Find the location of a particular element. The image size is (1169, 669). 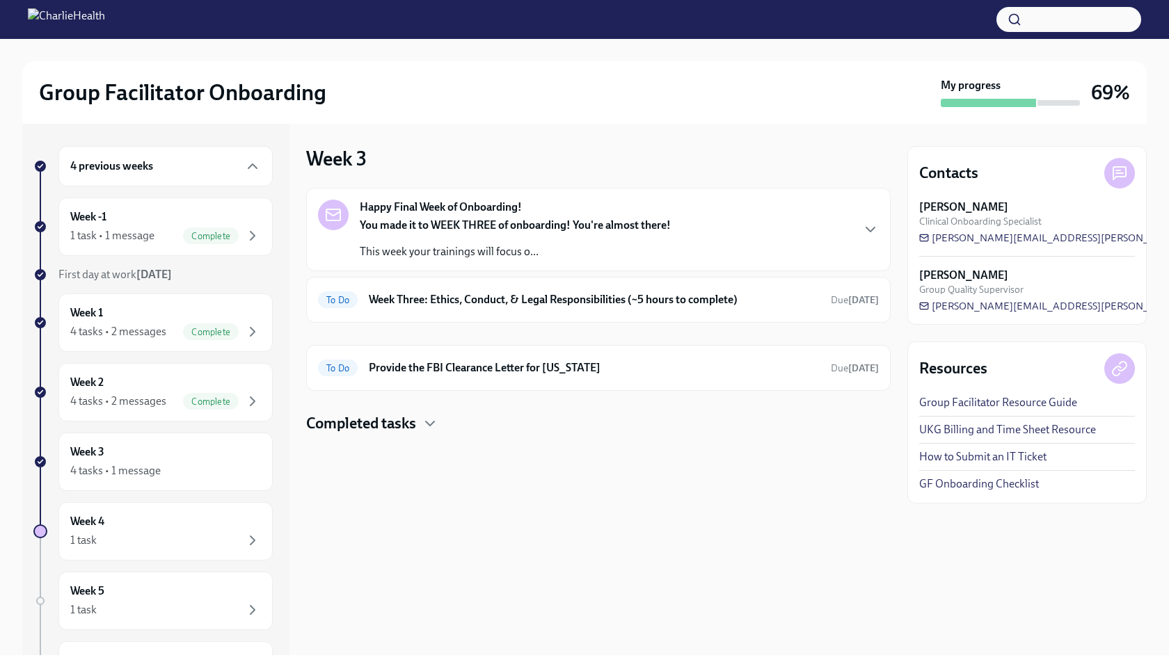

div: 1 task • 1 message is located at coordinates (112, 236).